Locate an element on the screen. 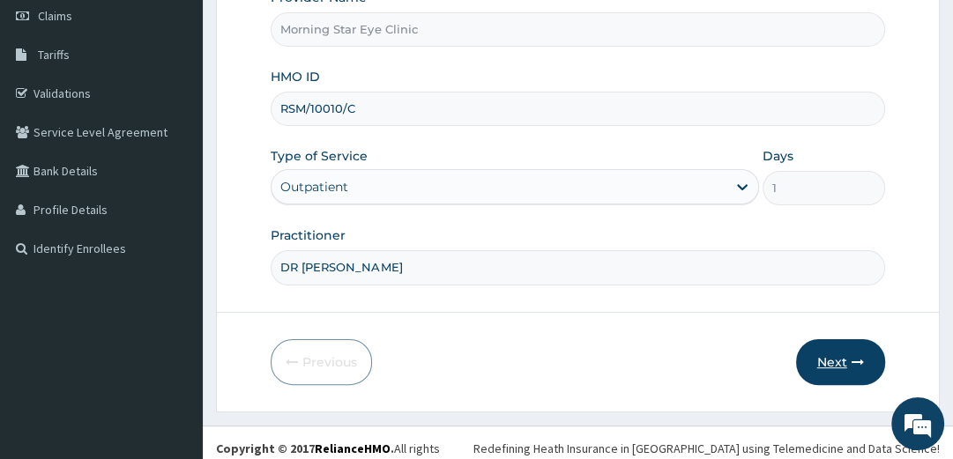 The width and height of the screenshot is (953, 459). span: Claims is located at coordinates (55, 16).